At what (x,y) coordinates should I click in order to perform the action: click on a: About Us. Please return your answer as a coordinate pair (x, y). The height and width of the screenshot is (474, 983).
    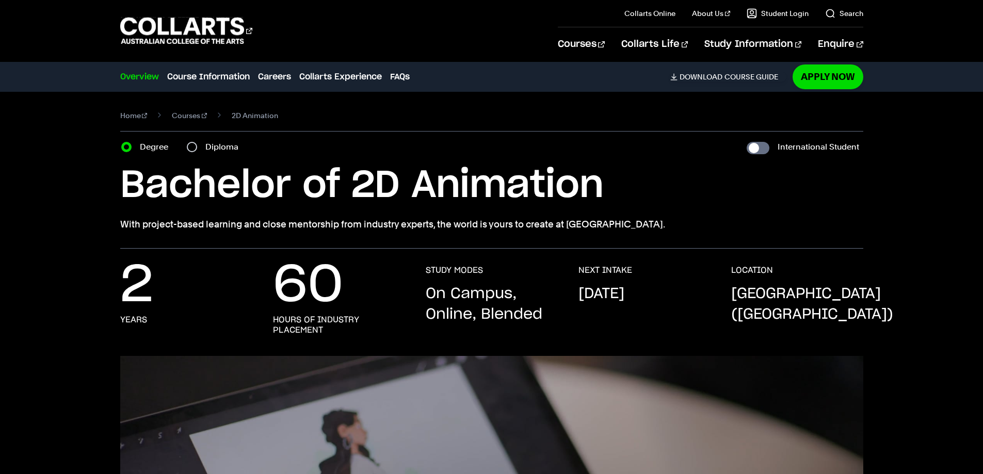
    Looking at the image, I should click on (711, 13).